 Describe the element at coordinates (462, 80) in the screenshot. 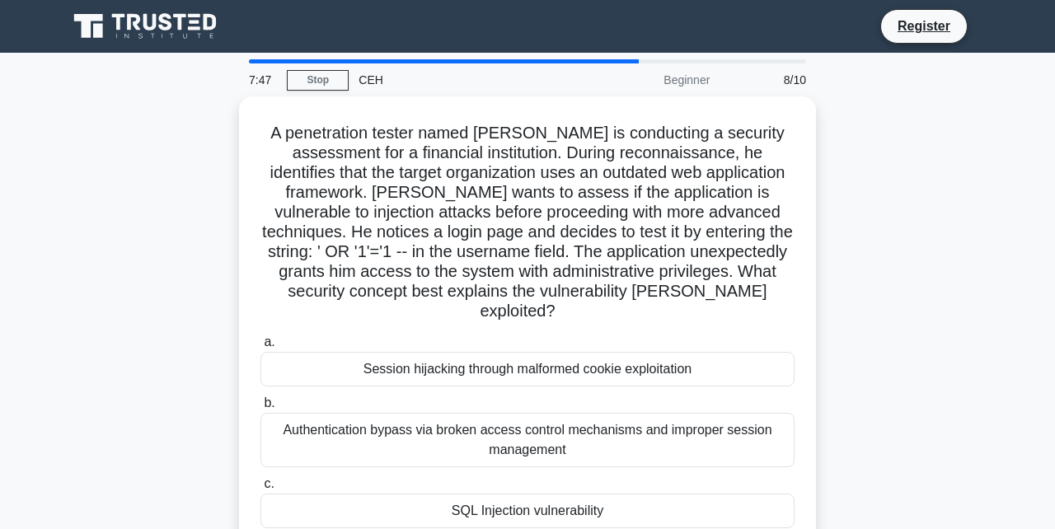

I see `div: CEH` at that location.